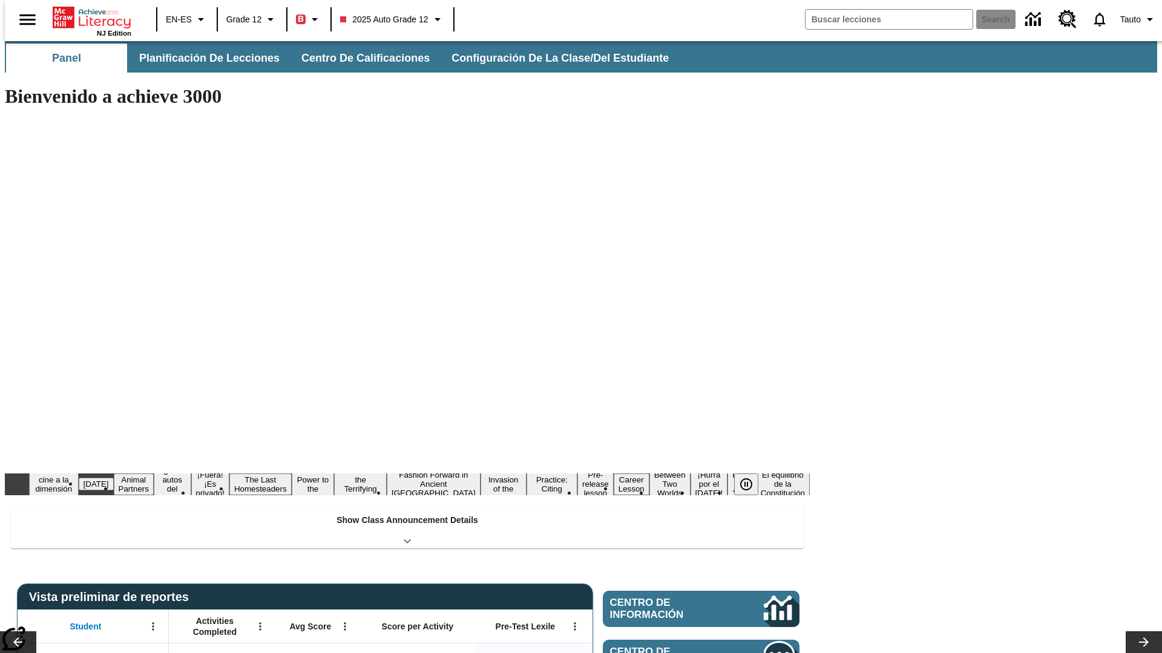 This screenshot has height=653, width=1162. I want to click on button: Carrusel de lecciones, seguir, so click(1143, 642).